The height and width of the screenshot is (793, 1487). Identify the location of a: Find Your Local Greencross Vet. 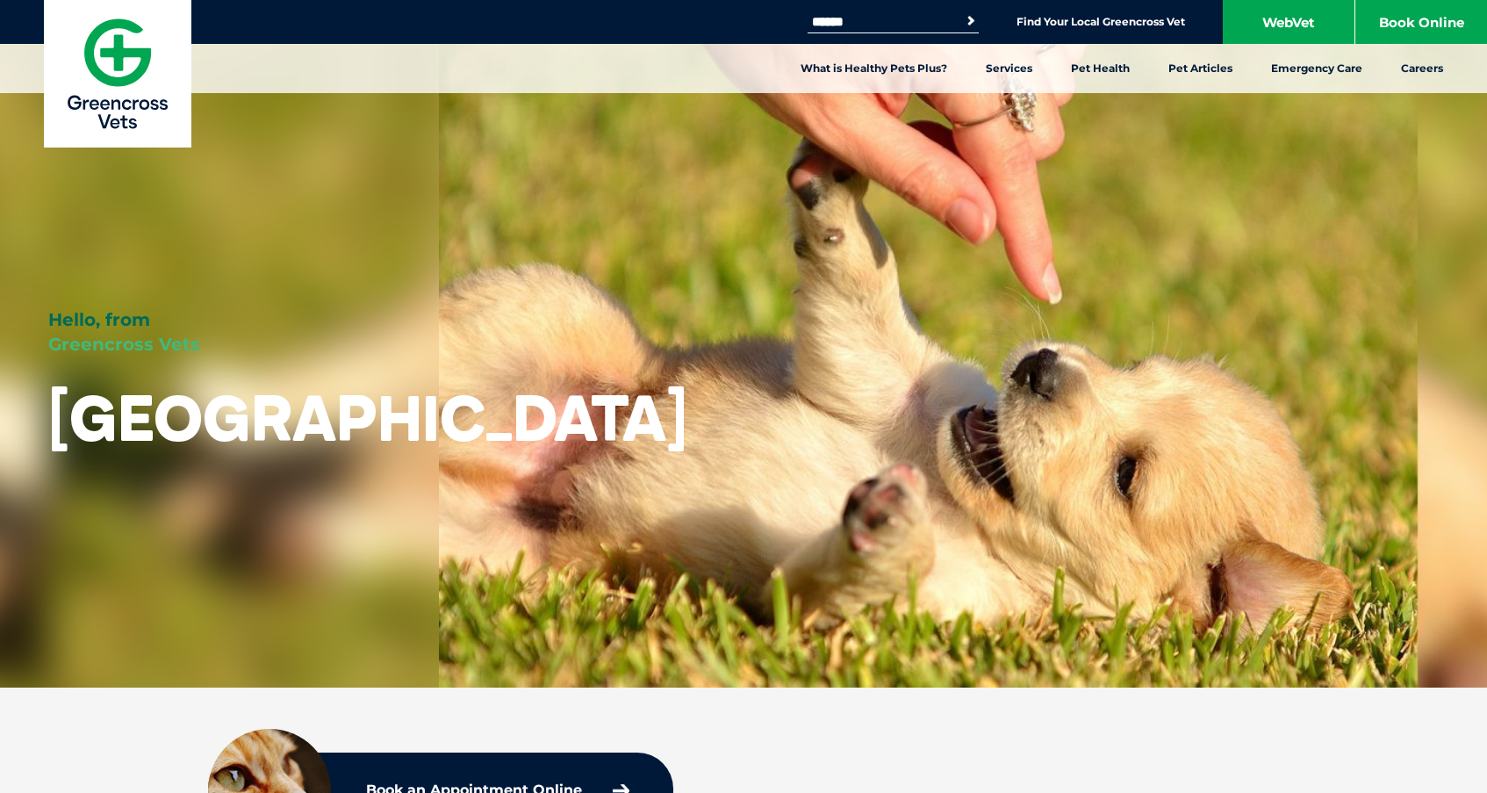
(1101, 22).